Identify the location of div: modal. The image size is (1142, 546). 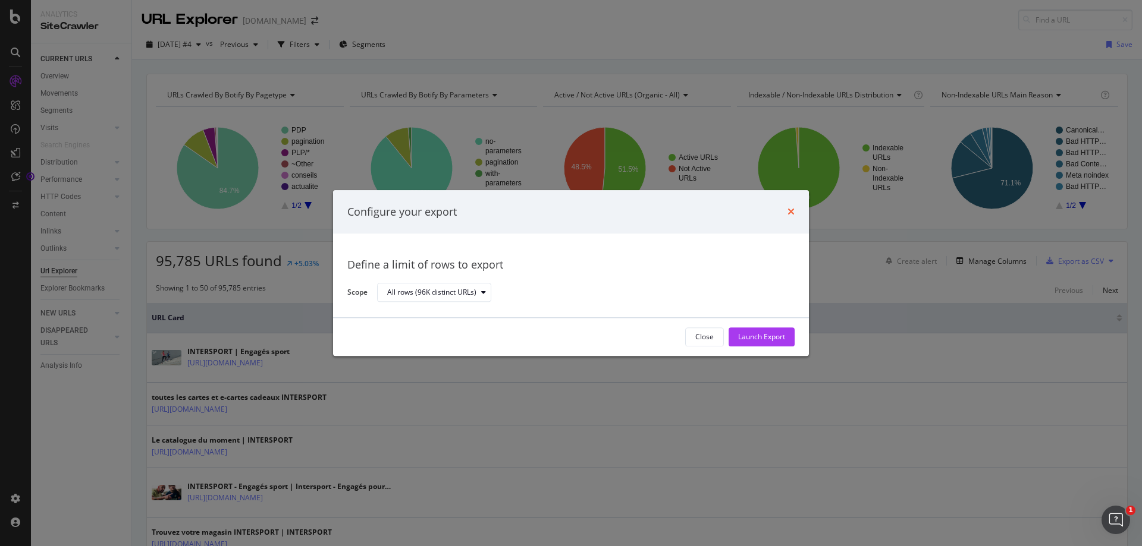
(571, 273).